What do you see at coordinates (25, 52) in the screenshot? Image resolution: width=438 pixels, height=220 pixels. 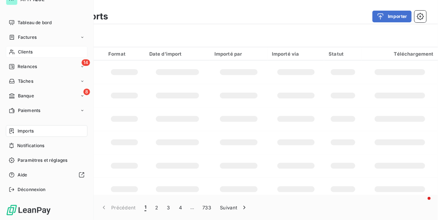 I see `span: Clients` at bounding box center [25, 52].